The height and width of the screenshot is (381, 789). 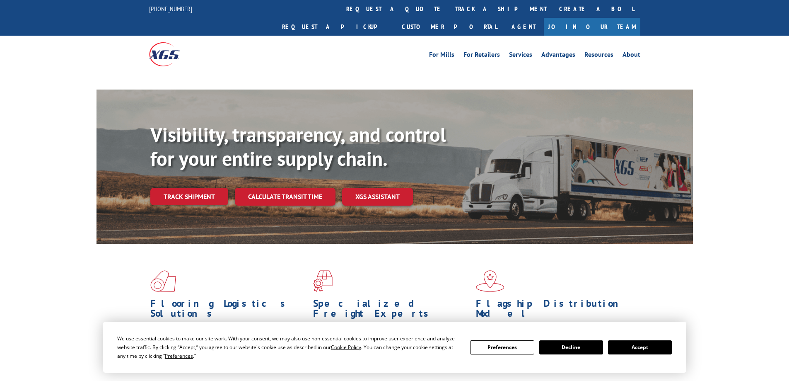 I want to click on h1: Specialized Freight Experts, so click(x=392, y=310).